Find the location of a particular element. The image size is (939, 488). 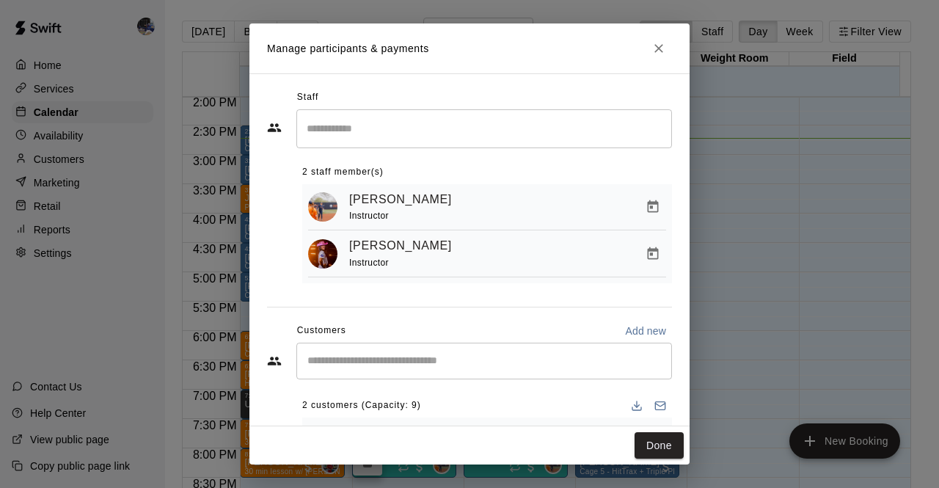

button: Mark attendance is located at coordinates (638, 436).